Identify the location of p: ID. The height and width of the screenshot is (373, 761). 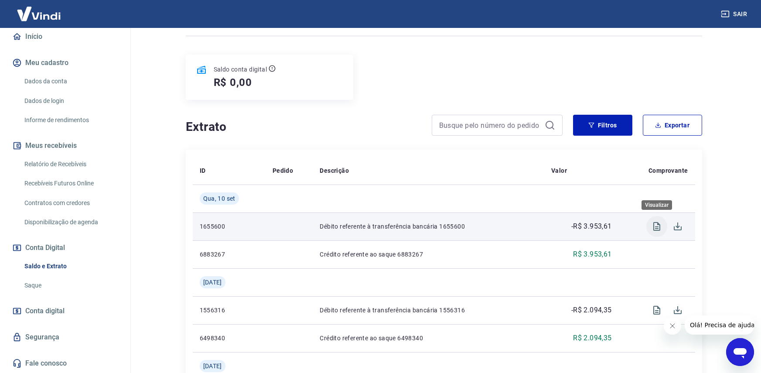
(203, 170).